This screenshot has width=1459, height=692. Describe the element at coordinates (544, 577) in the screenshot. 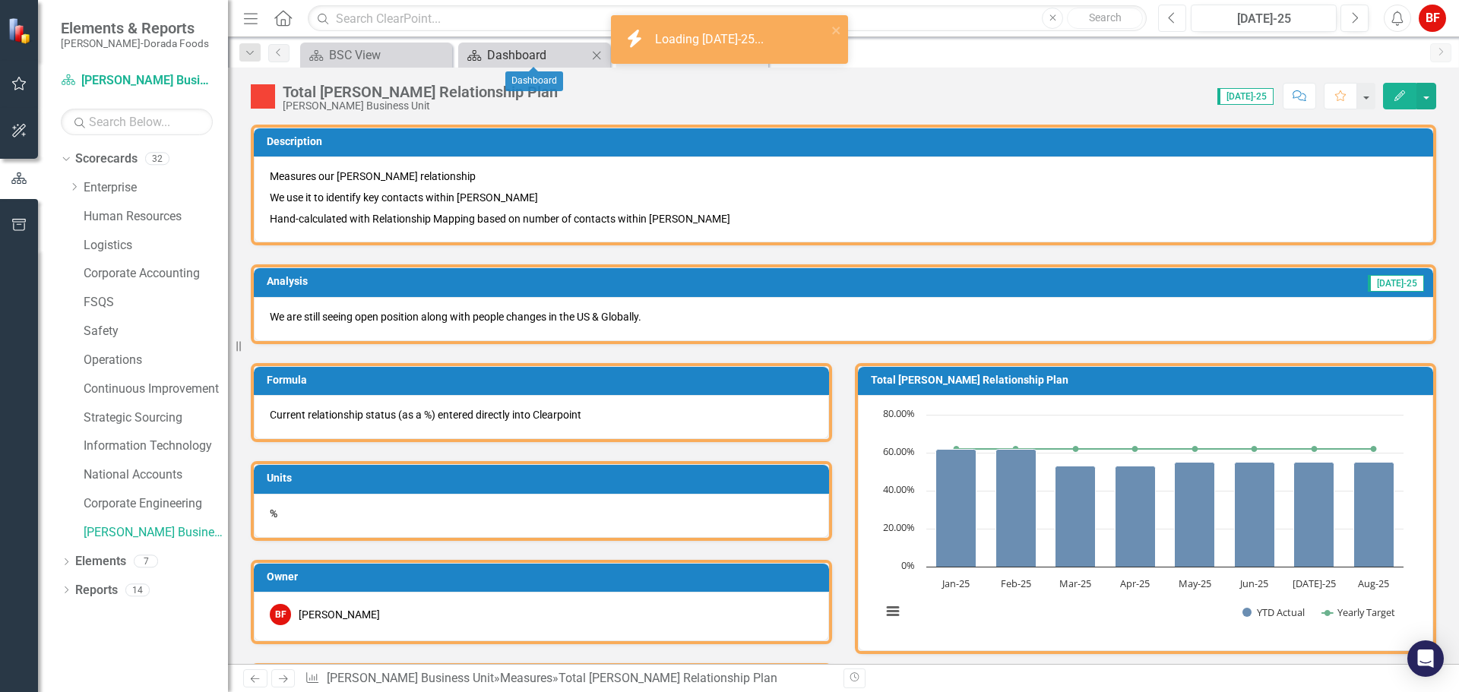

I see `h3: Owner` at that location.